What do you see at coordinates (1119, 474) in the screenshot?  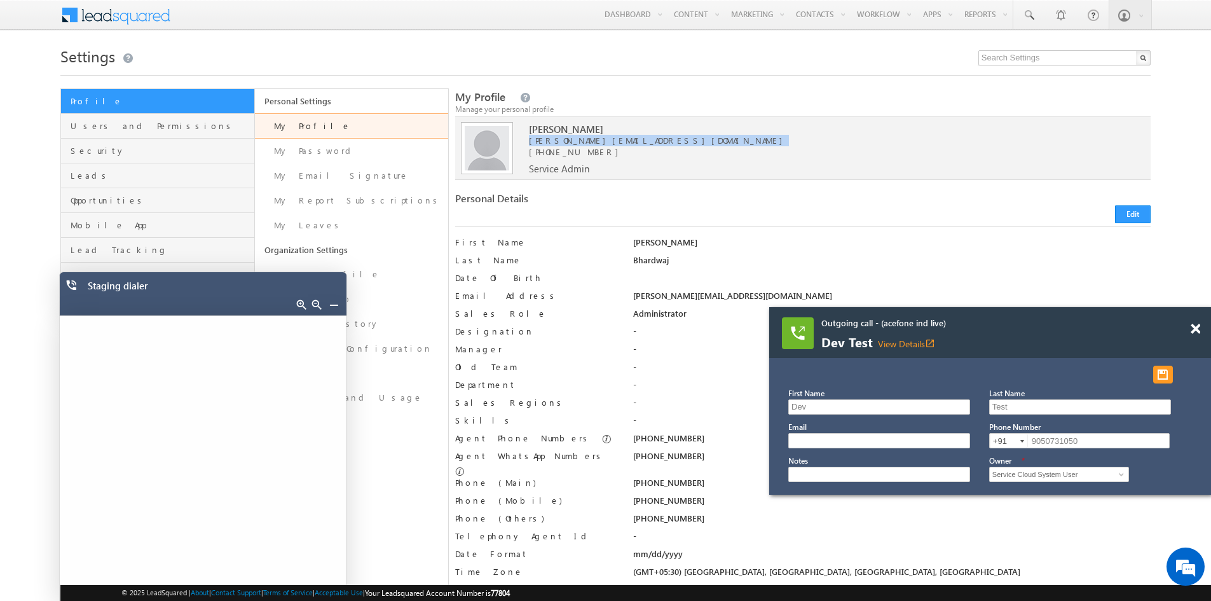 I see `a: Show All Items` at bounding box center [1119, 474].